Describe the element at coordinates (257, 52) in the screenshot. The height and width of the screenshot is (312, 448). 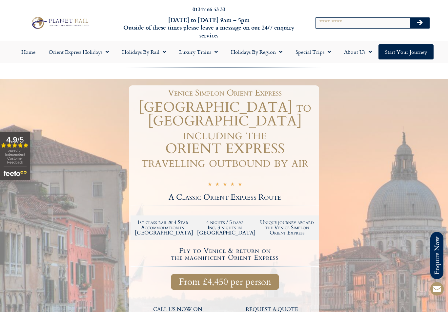
I see `a: Holidays by Region` at that location.